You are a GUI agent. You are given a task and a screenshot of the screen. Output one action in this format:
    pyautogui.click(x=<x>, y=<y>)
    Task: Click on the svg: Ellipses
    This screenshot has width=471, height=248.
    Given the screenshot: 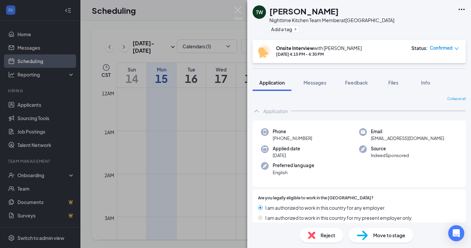 What is the action you would take?
    pyautogui.click(x=462, y=9)
    